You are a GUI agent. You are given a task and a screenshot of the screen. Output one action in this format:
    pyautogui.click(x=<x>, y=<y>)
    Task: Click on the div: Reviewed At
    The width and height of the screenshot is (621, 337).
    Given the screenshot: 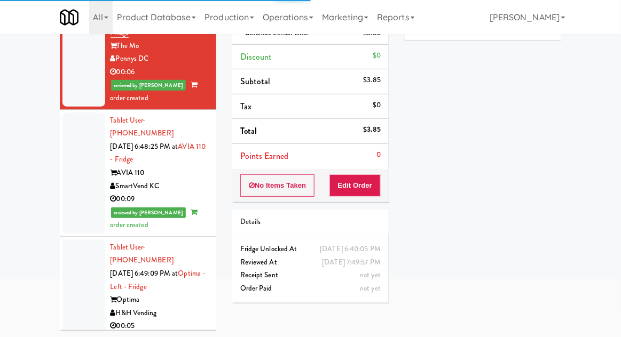 What is the action you would take?
    pyautogui.click(x=310, y=263)
    